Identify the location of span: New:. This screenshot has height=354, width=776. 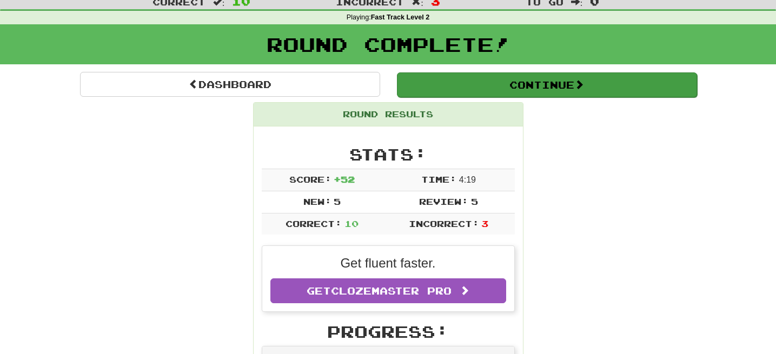
(317, 201).